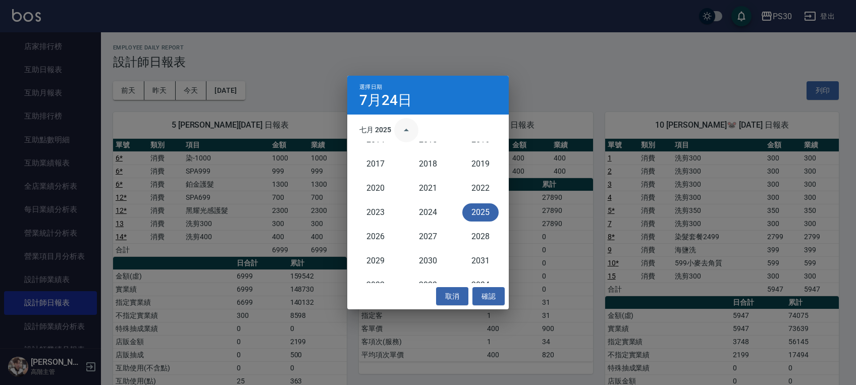  I want to click on div: 七月 2025, so click(375, 130).